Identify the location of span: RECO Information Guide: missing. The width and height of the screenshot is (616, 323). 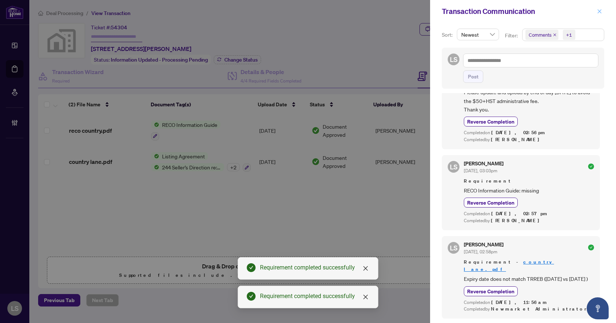
(529, 190).